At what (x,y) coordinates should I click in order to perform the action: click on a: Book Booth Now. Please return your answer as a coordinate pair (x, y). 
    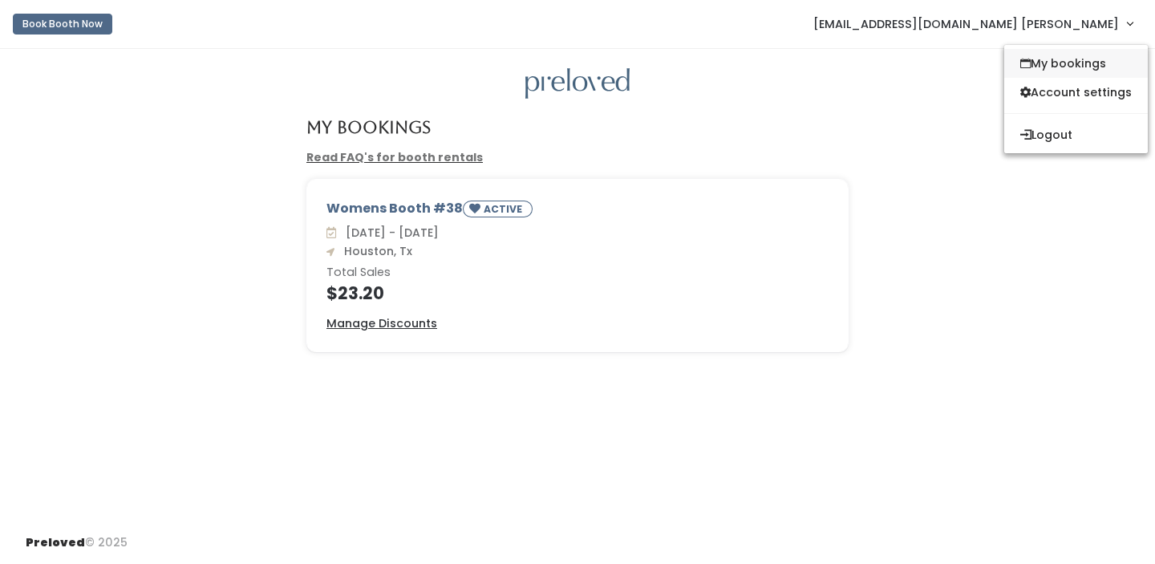
    Looking at the image, I should click on (63, 24).